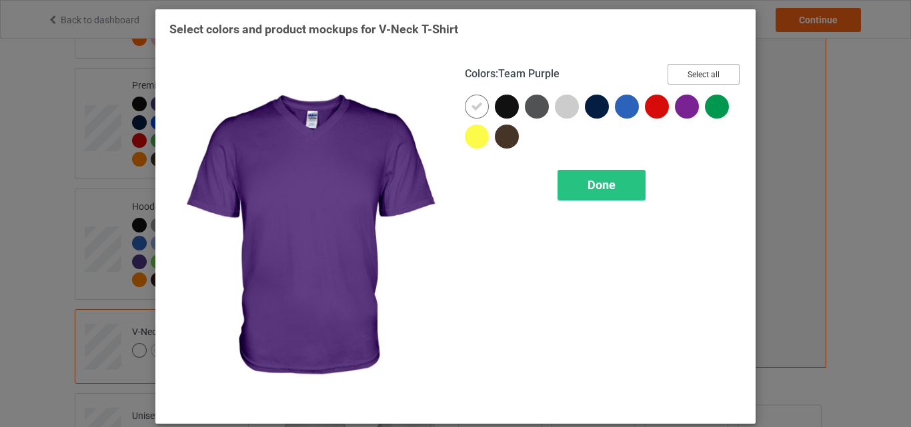  What do you see at coordinates (703, 74) in the screenshot?
I see `button: Select all` at bounding box center [703, 74].